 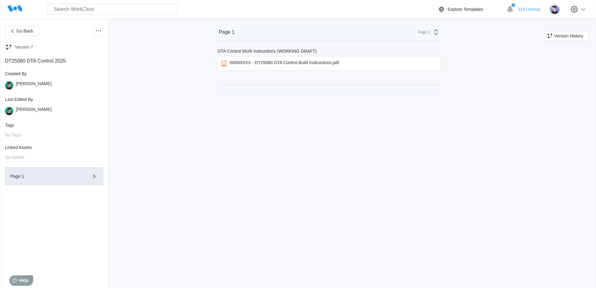 I want to click on div: Version 7, so click(x=24, y=47).